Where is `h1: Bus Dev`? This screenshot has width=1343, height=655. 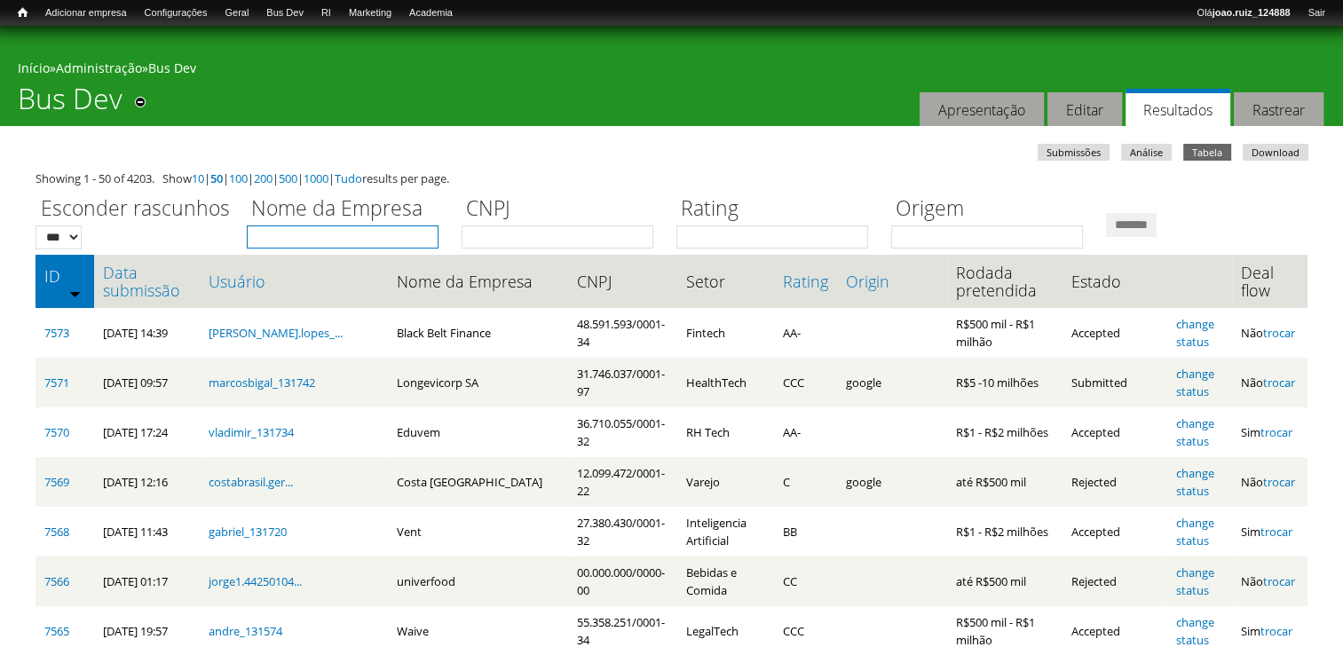
h1: Bus Dev is located at coordinates (70, 104).